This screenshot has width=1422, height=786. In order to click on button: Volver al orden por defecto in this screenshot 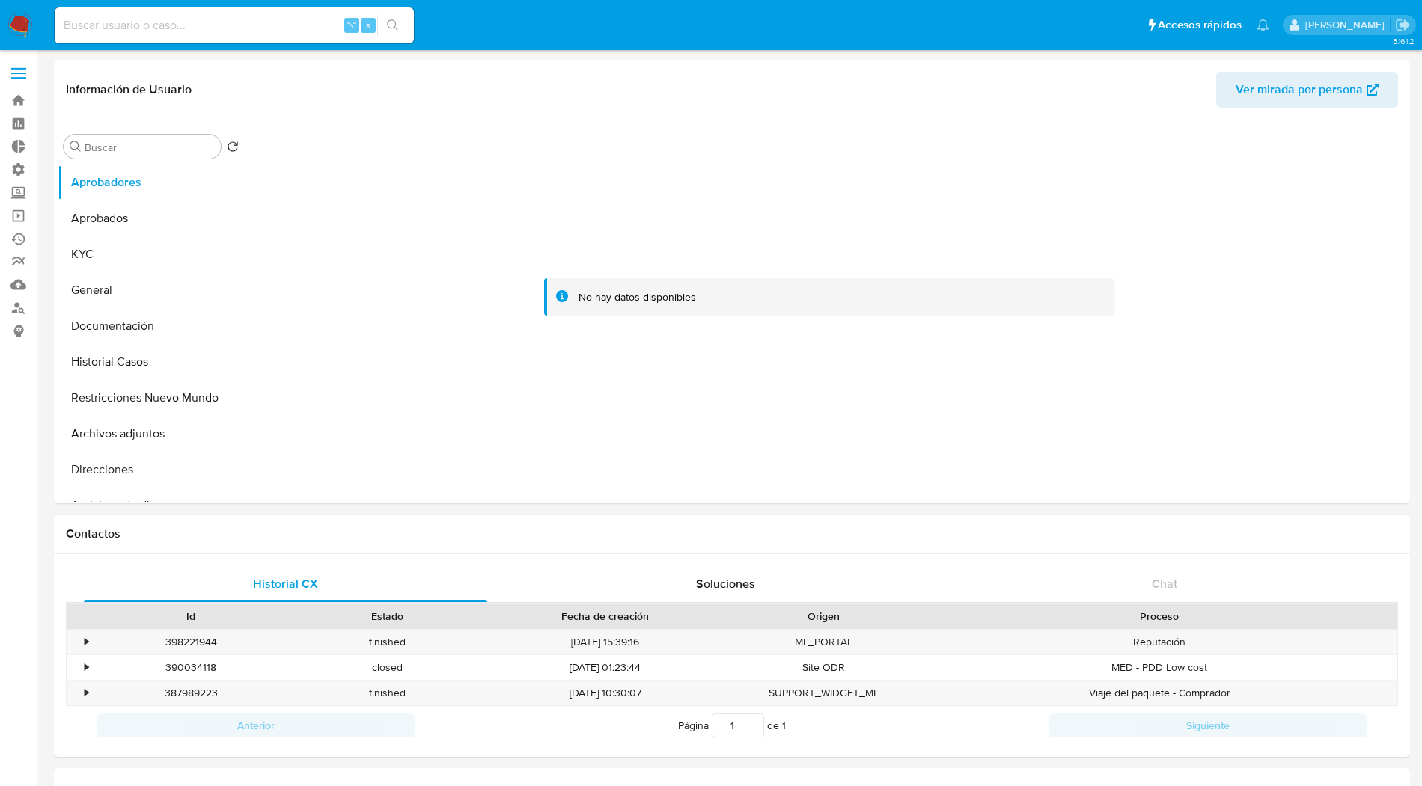, I will do `click(233, 149)`.